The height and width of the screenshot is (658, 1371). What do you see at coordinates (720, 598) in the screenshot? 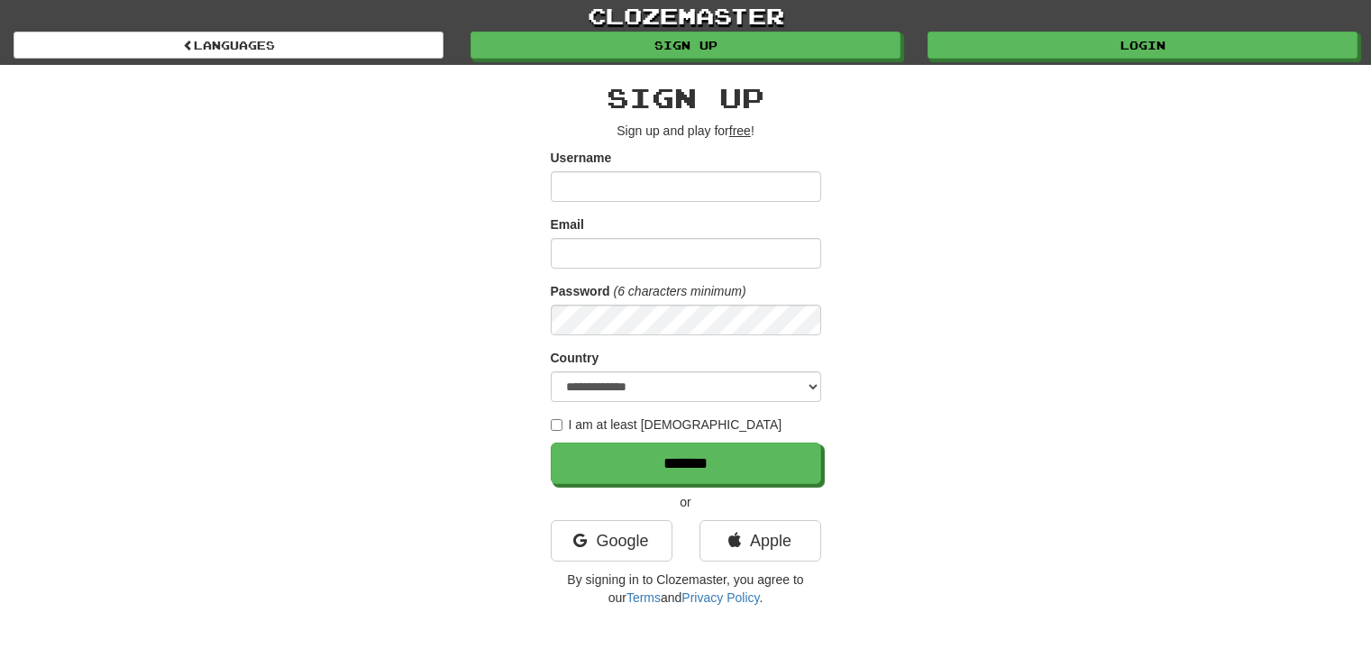
I see `a: Privacy Policy` at bounding box center [720, 598].